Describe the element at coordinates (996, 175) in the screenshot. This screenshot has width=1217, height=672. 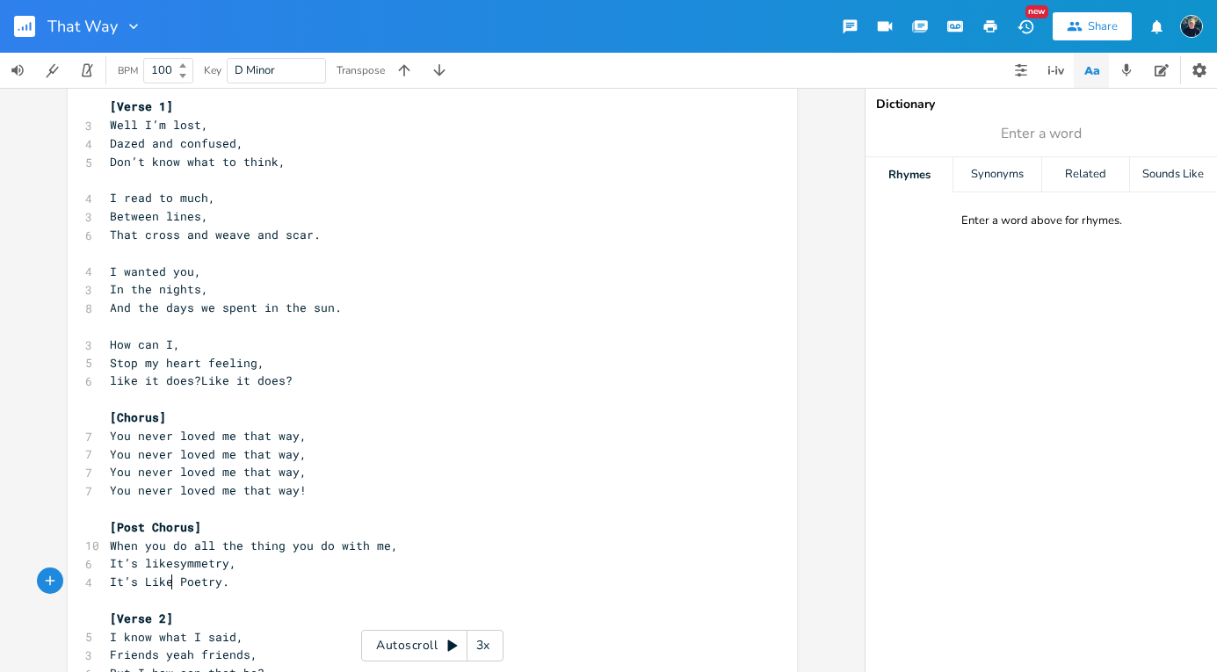
I see `div: Synonyms` at that location.